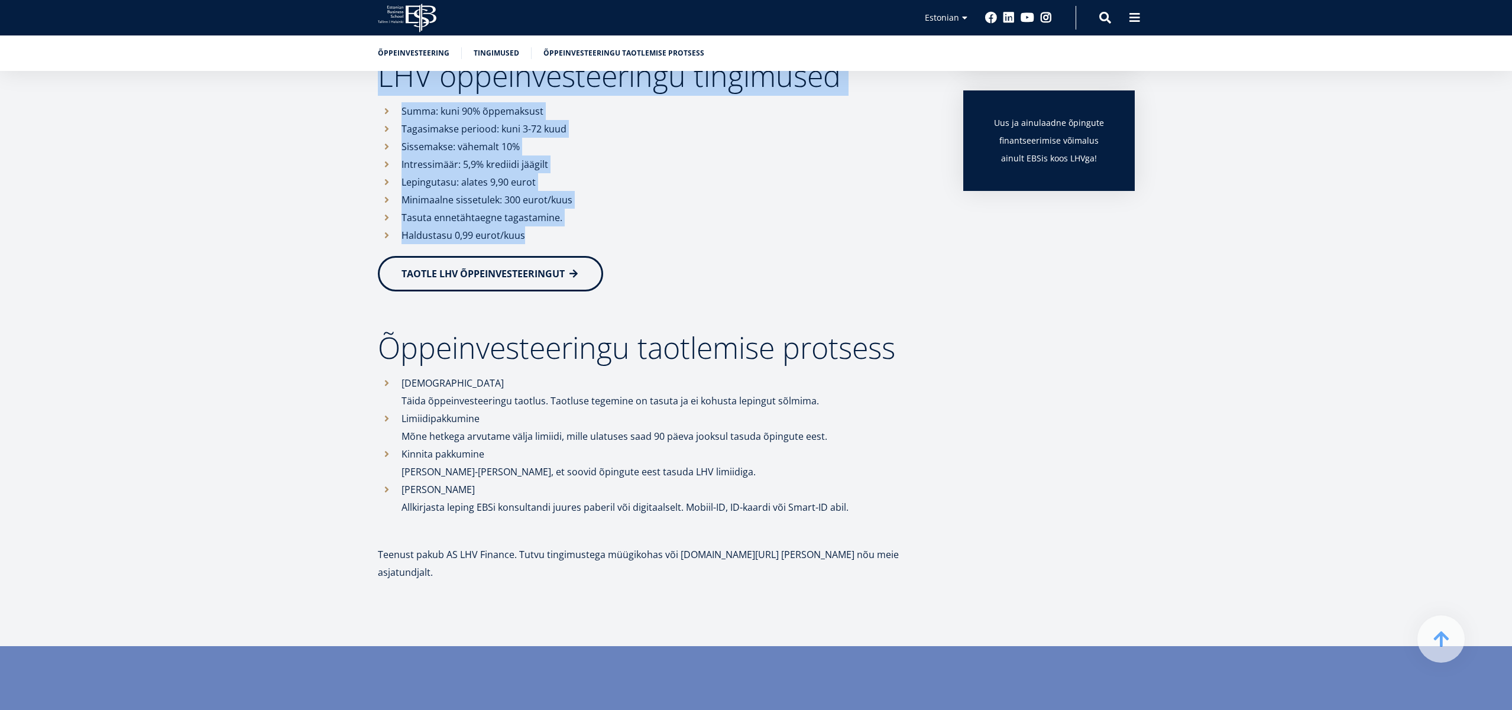 Image resolution: width=1512 pixels, height=710 pixels. Describe the element at coordinates (659, 164) in the screenshot. I see `li: Intressimäär: 5,9% krediidi jäägilt` at that location.